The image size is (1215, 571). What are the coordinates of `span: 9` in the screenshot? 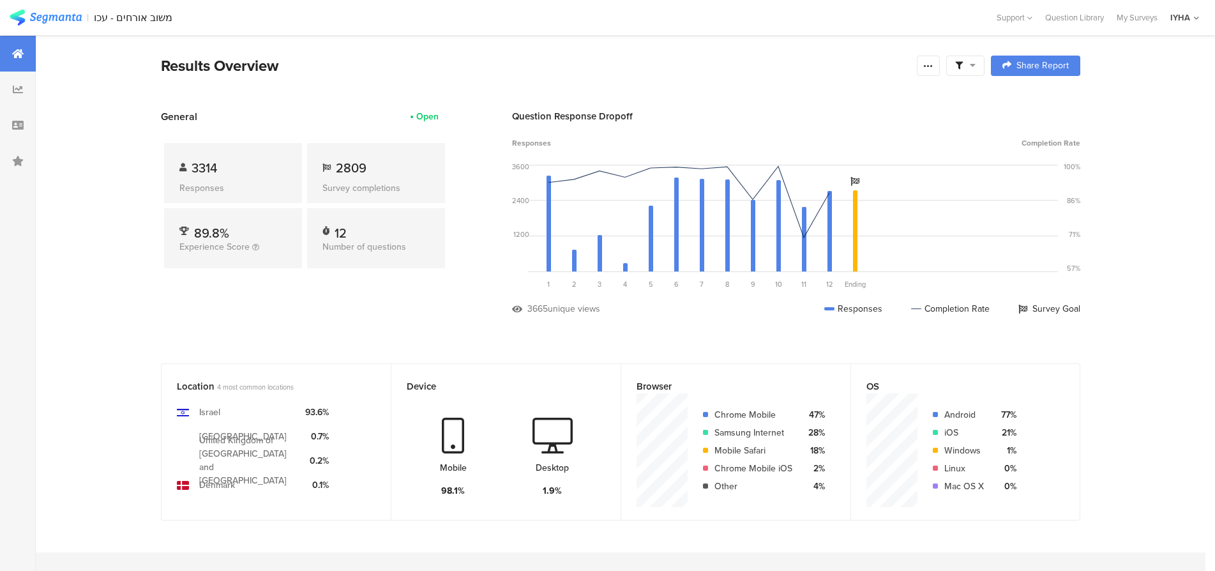 It's located at (753, 284).